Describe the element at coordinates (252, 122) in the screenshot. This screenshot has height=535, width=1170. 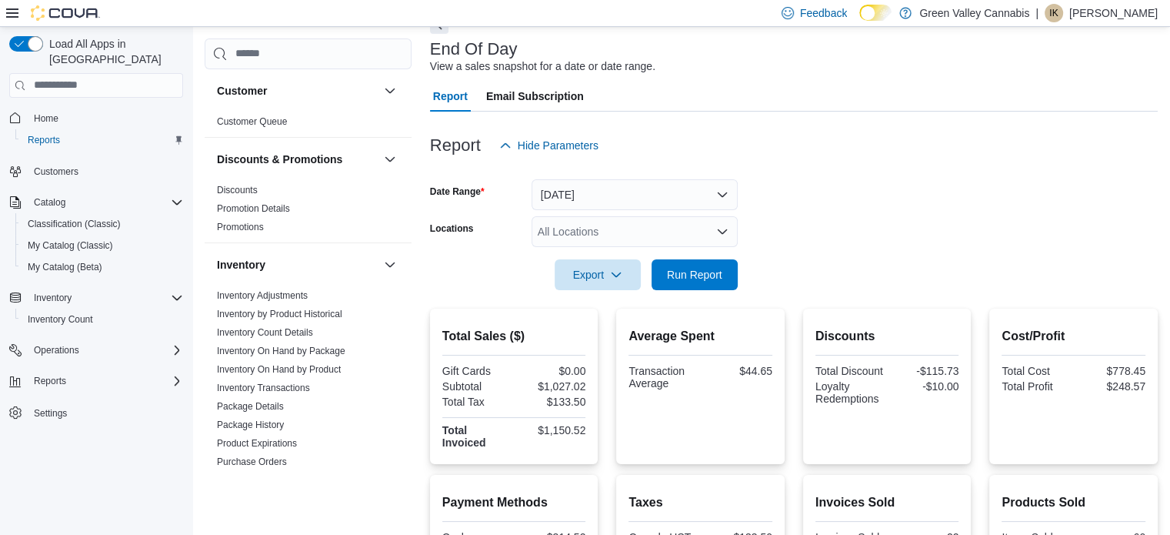
I see `span: Customer Queue` at that location.